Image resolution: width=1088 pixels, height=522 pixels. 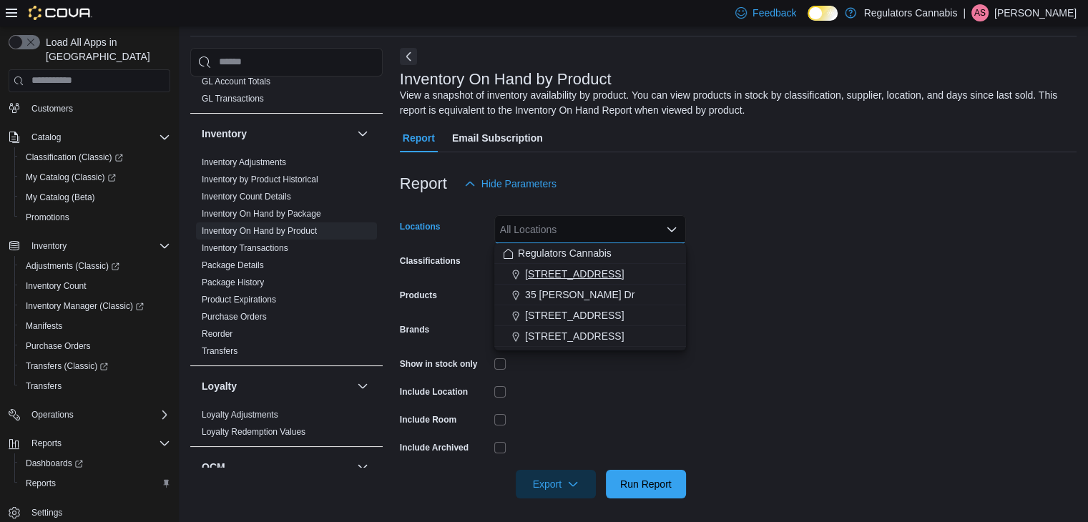 What do you see at coordinates (438, 364) in the screenshot?
I see `label: Show in stock only` at bounding box center [438, 364].